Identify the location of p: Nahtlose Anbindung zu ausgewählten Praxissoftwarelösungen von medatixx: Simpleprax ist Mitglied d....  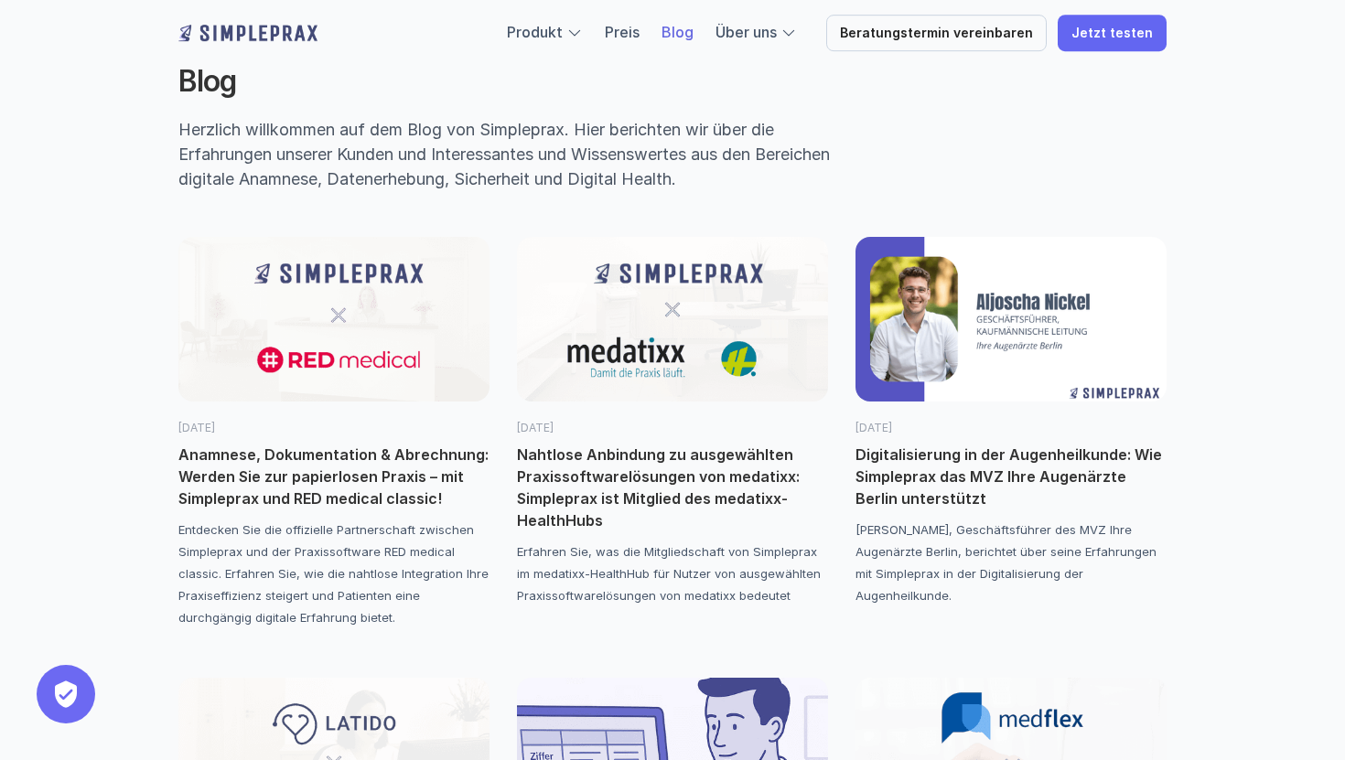
(672, 488).